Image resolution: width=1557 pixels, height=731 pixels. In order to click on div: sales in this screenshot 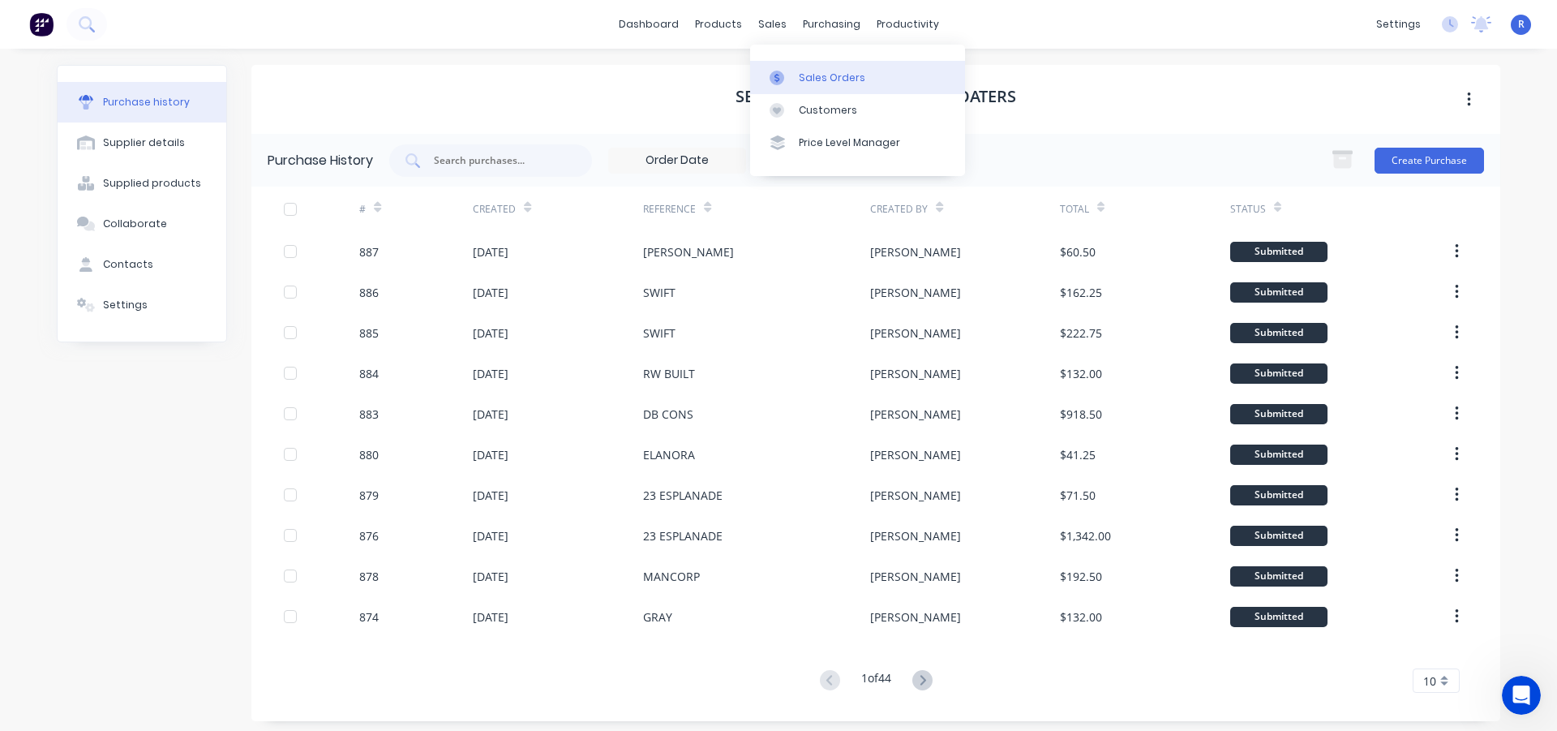, I will do `click(772, 24)`.